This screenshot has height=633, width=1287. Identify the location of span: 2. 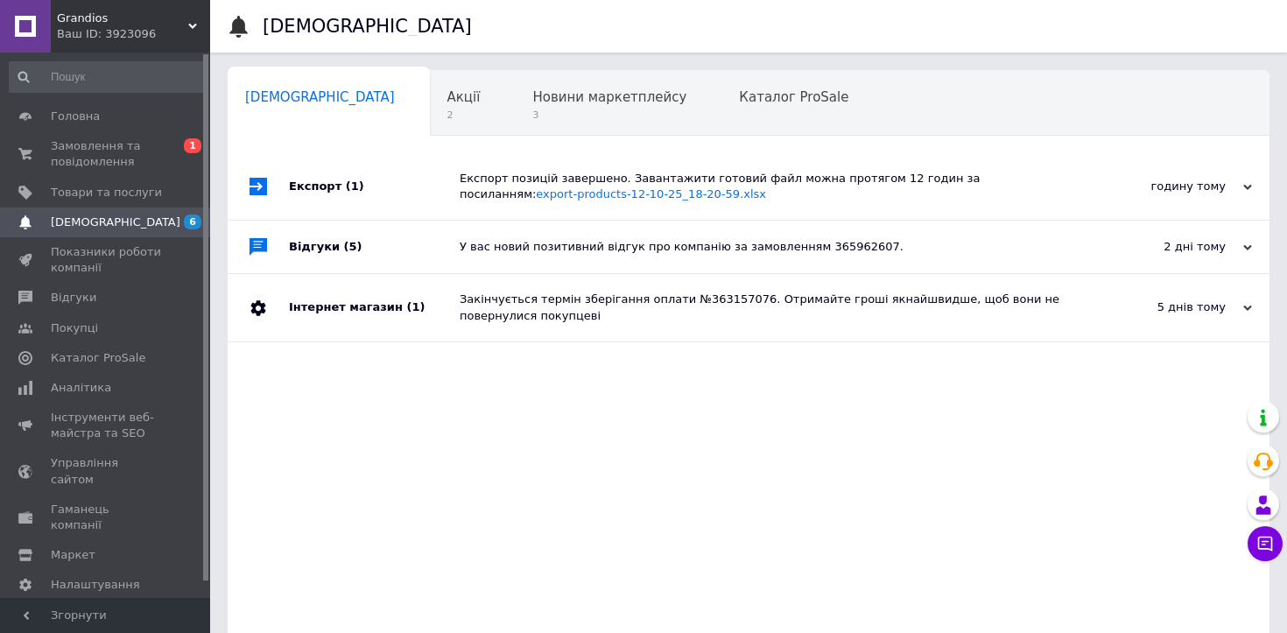
(464, 115).